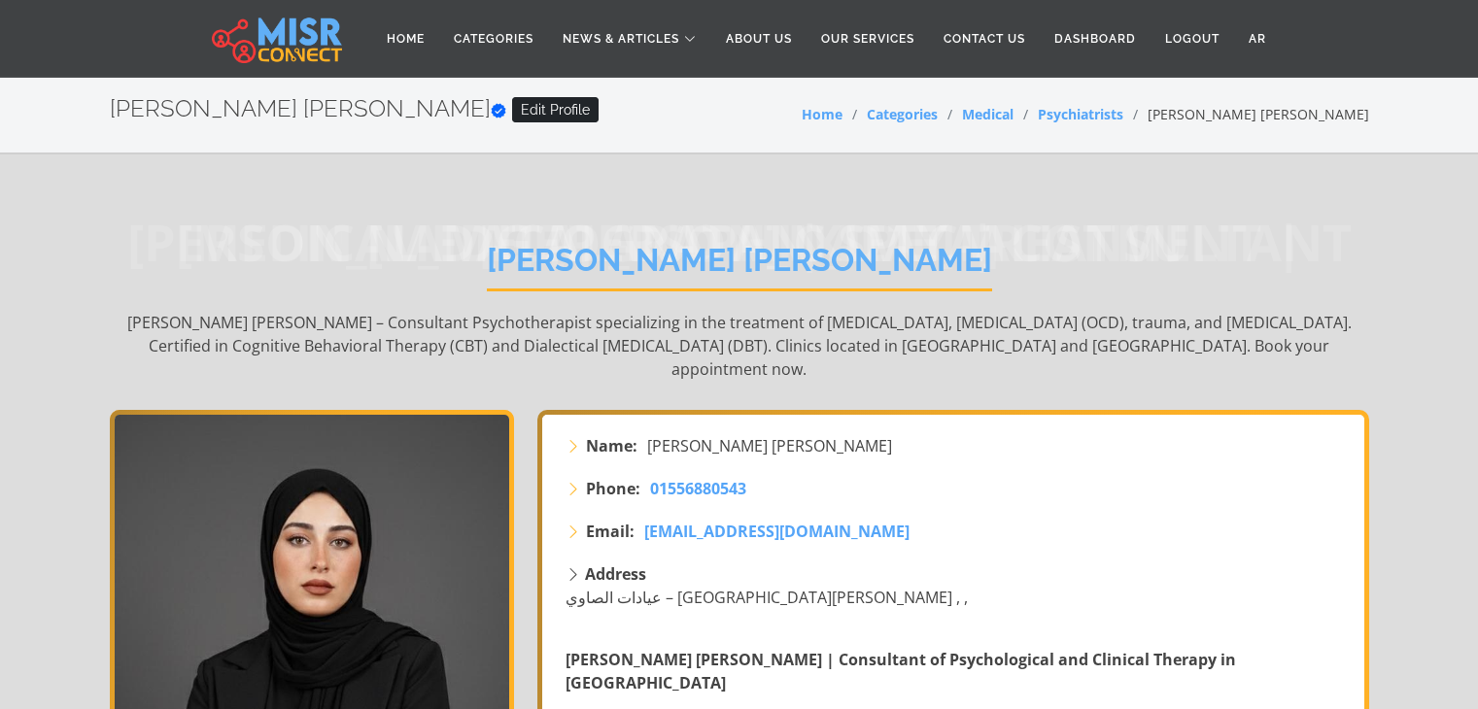 This screenshot has width=1478, height=709. Describe the element at coordinates (1192, 39) in the screenshot. I see `a: Logout` at that location.